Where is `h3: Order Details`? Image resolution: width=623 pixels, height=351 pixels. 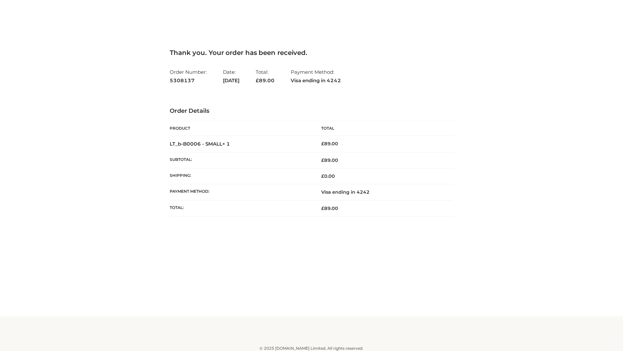
h3: Order Details is located at coordinates (312, 111).